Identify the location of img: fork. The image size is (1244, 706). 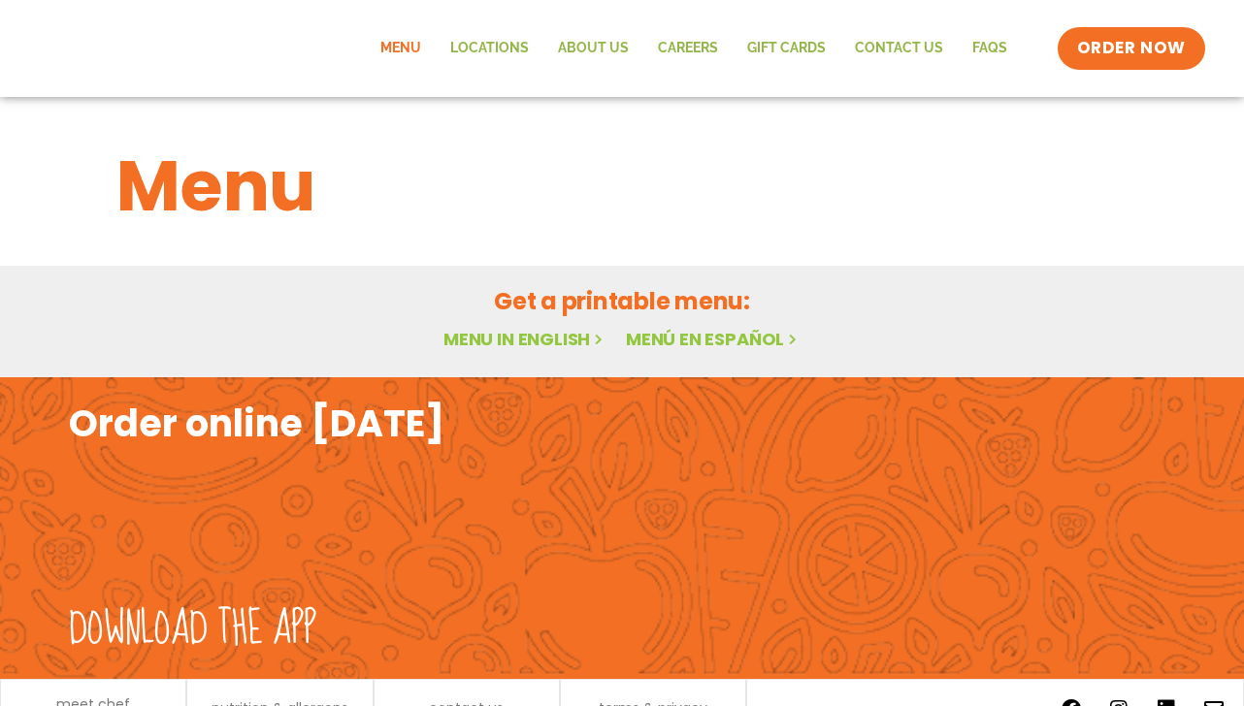
(214, 520).